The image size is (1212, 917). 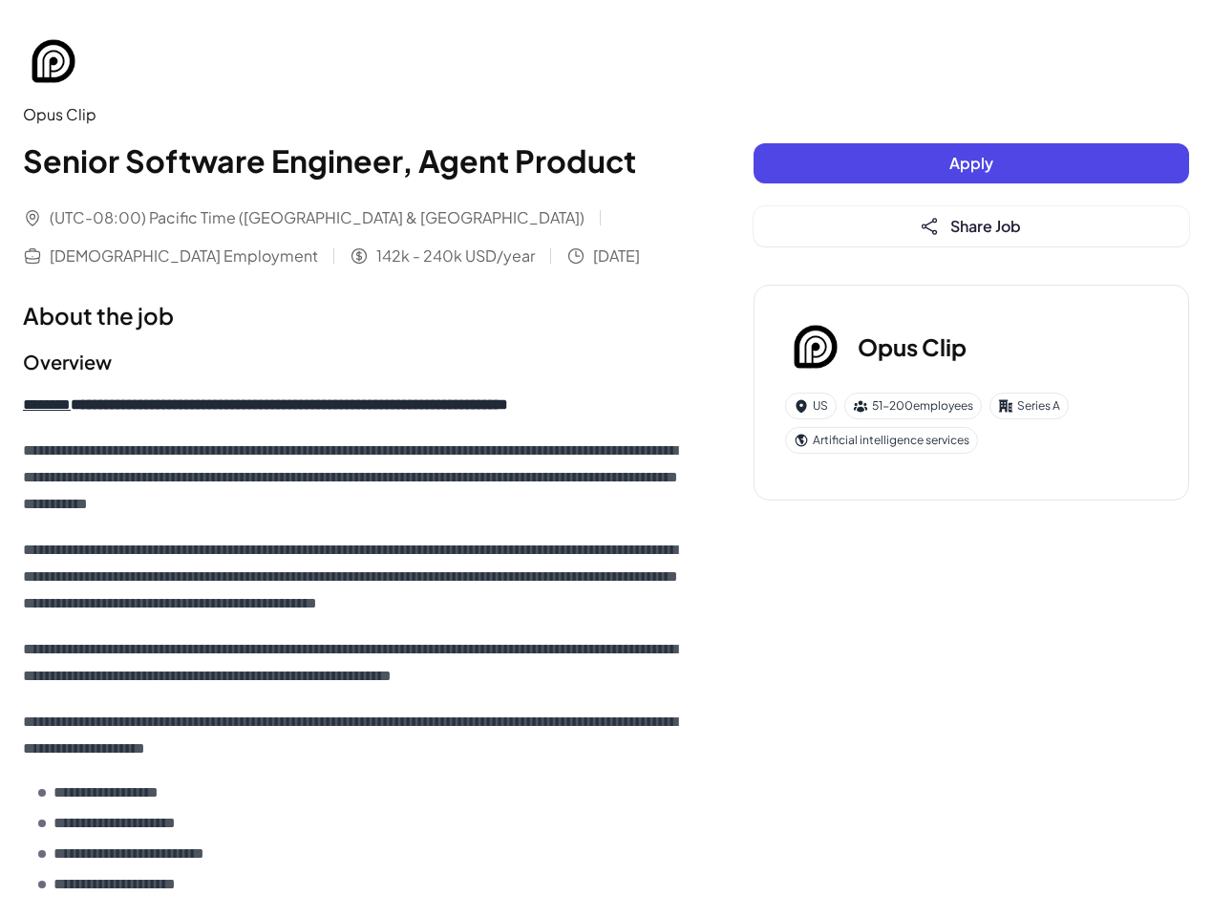 What do you see at coordinates (350, 161) in the screenshot?
I see `h1: Senior Software Engineer, Agent Product` at bounding box center [350, 161].